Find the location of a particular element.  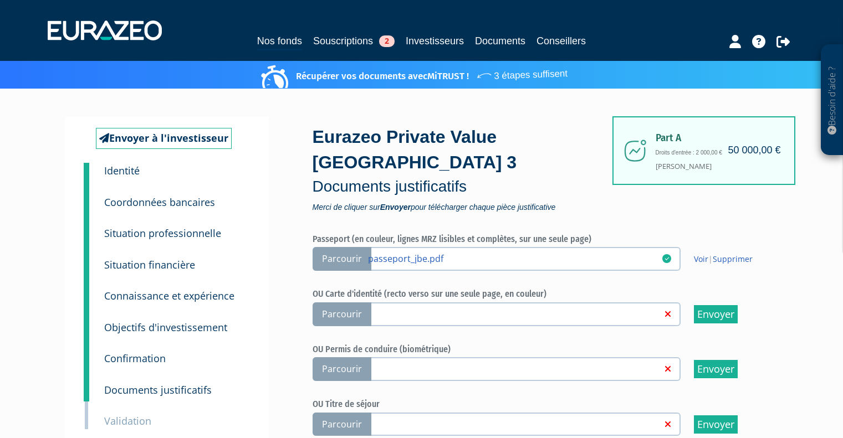

a: 1 is located at coordinates (86, 174).